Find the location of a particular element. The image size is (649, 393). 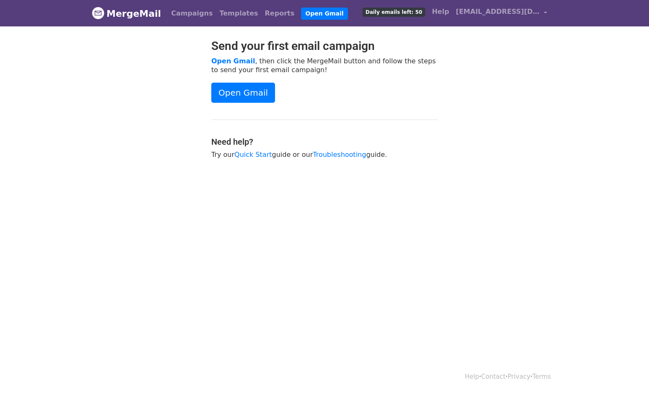

a: Campaigns is located at coordinates (192, 13).